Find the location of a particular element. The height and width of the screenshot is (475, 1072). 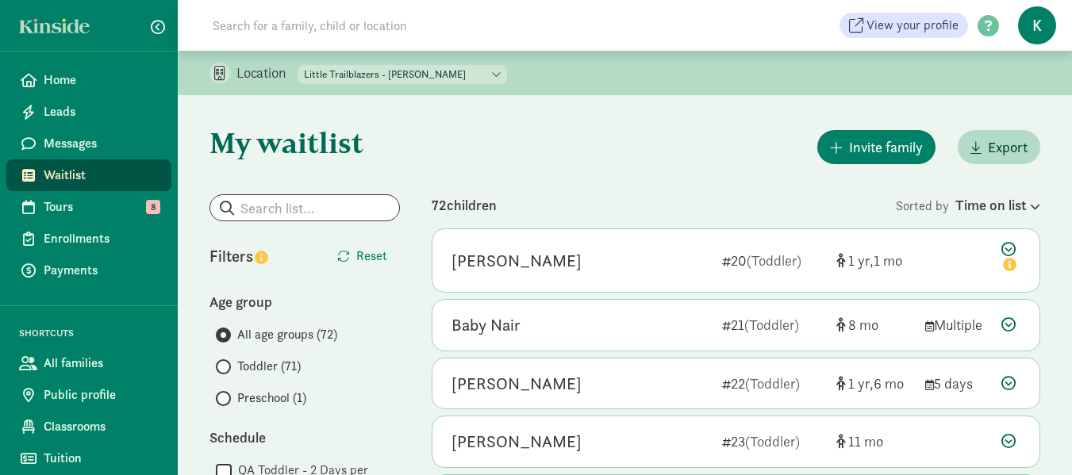

a: Classrooms is located at coordinates (89, 427).